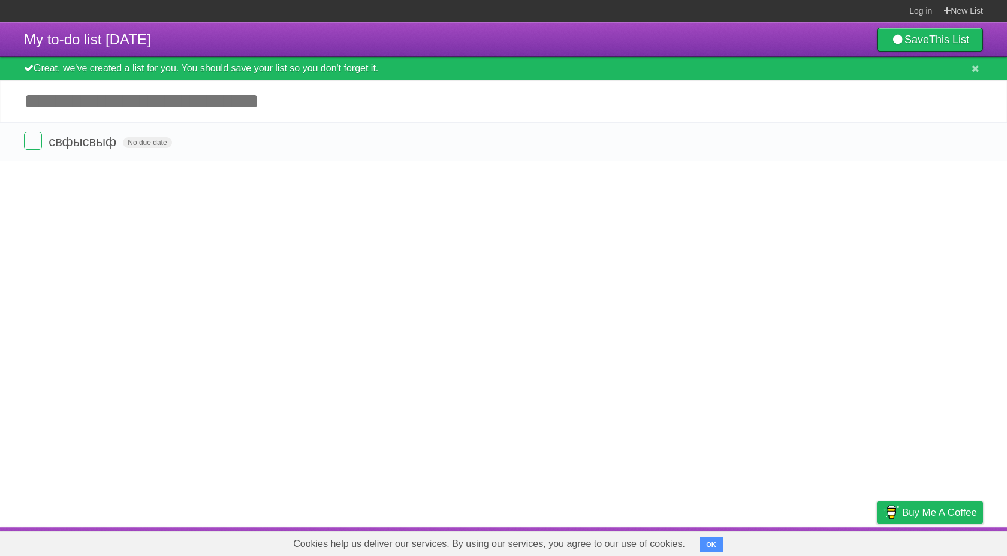 The width and height of the screenshot is (1007, 556). Describe the element at coordinates (781, 542) in the screenshot. I see `a: Developers` at that location.